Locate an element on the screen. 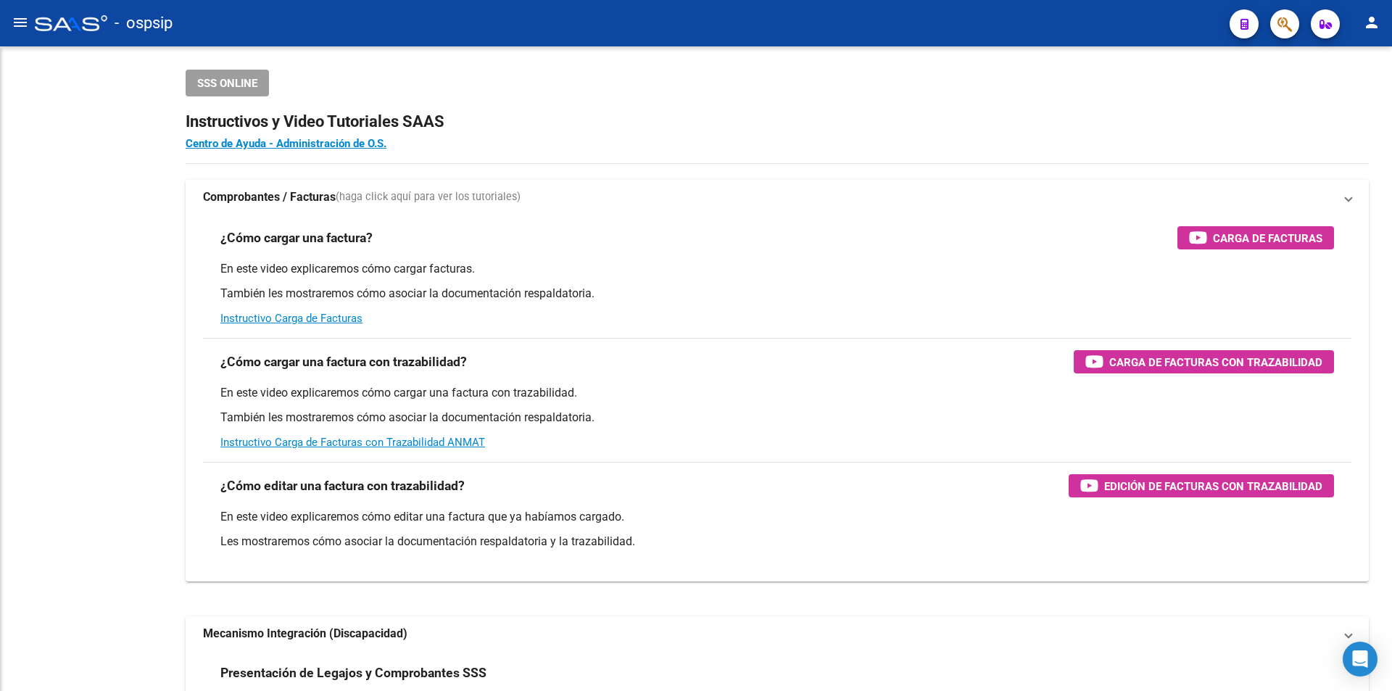 The width and height of the screenshot is (1392, 691). mat-icon: person is located at coordinates (1372, 22).